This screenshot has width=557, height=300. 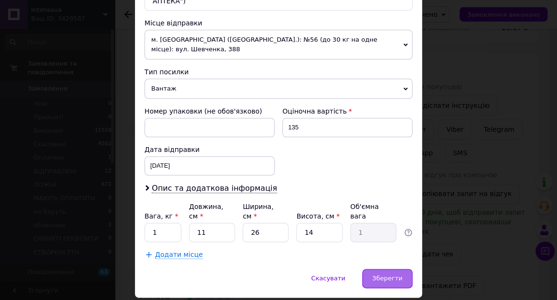 What do you see at coordinates (387, 278) in the screenshot?
I see `span: Зберегти` at bounding box center [387, 278].